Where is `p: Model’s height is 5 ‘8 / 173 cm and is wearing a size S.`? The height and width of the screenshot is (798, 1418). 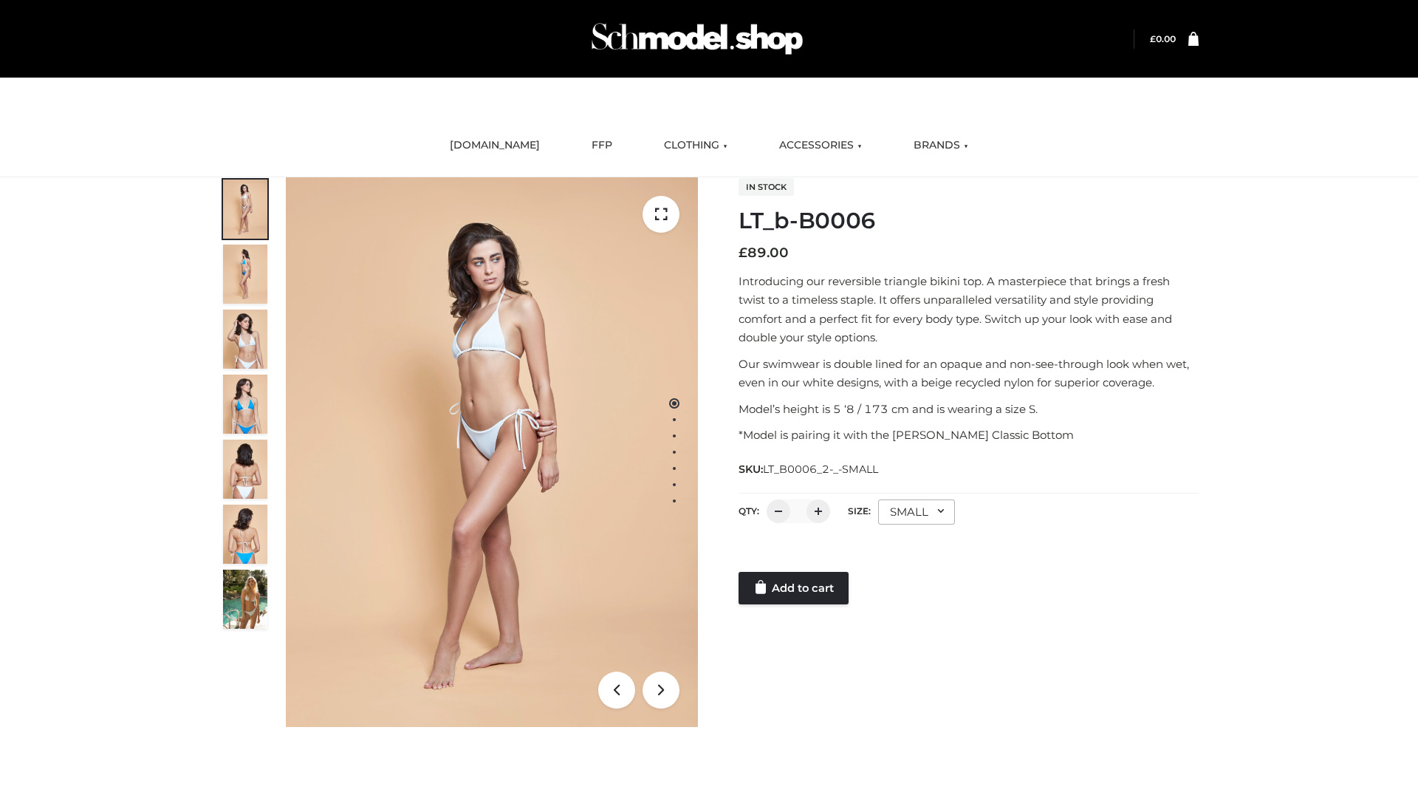
p: Model’s height is 5 ‘8 / 173 cm and is wearing a size S. is located at coordinates (968, 409).